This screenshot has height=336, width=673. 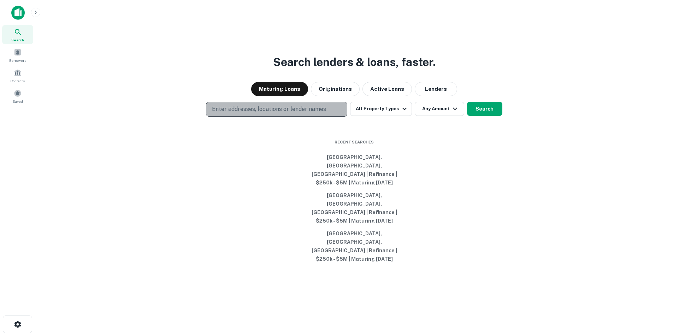 I want to click on div: Search, so click(x=18, y=35).